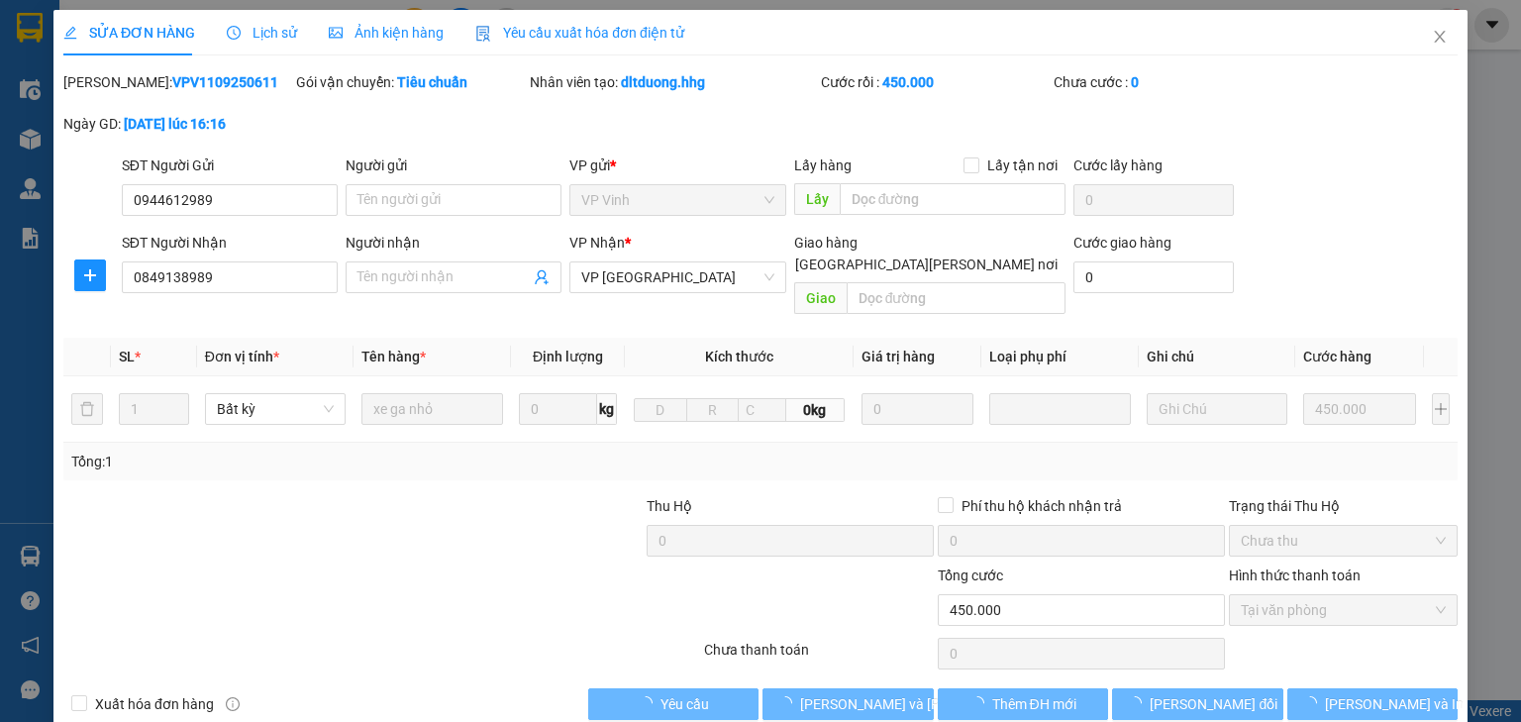 The height and width of the screenshot is (722, 1521). What do you see at coordinates (970, 575) in the screenshot?
I see `span: Tổng cước` at bounding box center [970, 575].